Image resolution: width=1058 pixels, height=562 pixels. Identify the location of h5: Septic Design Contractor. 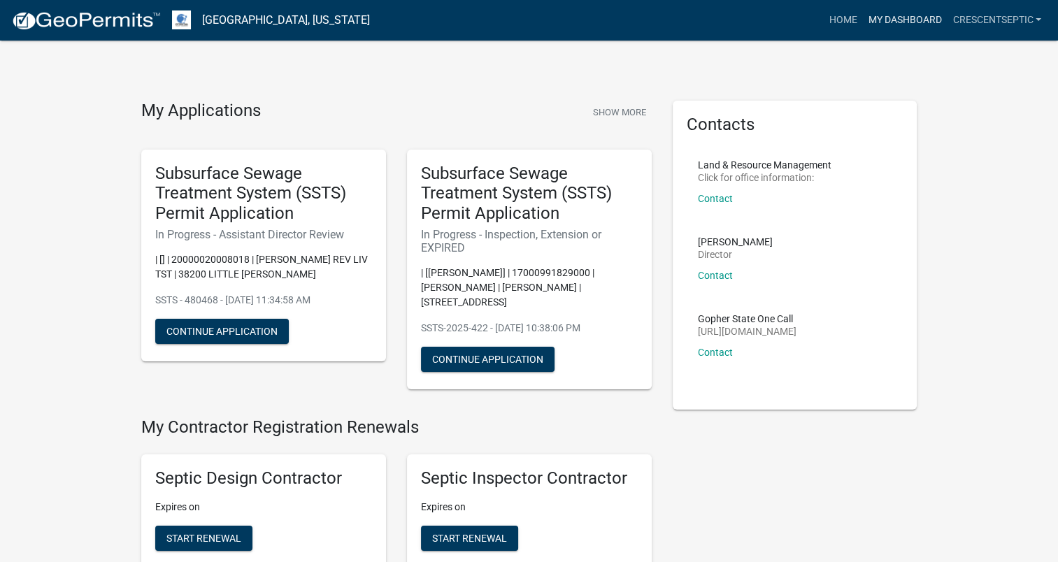
(264, 478).